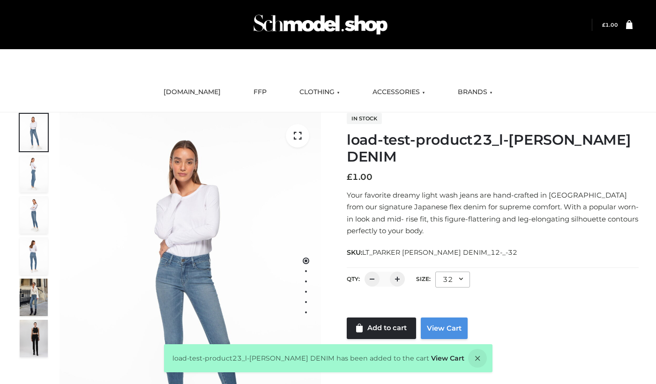 The height and width of the screenshot is (384, 656). I want to click on img: Schmodel Admin 964, so click(320, 24).